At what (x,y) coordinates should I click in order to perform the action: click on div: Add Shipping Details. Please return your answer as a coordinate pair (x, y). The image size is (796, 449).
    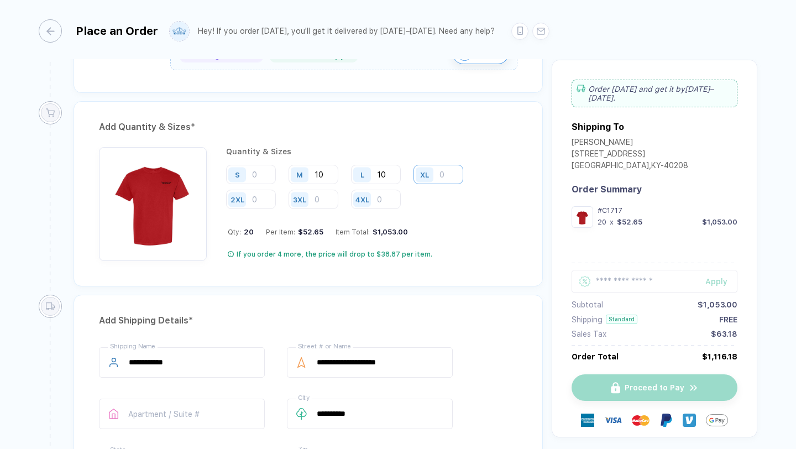
    Looking at the image, I should click on (308, 321).